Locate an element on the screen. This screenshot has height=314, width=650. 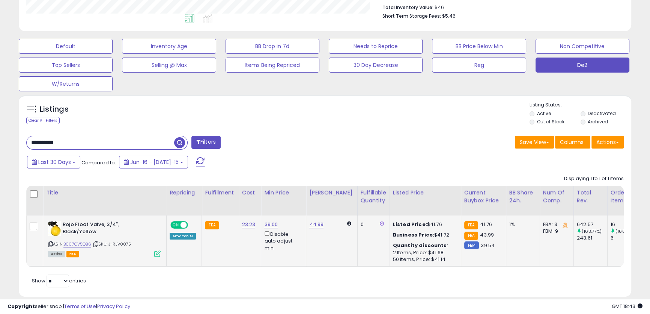
div: Disable auto adjust min is located at coordinates (282, 240).